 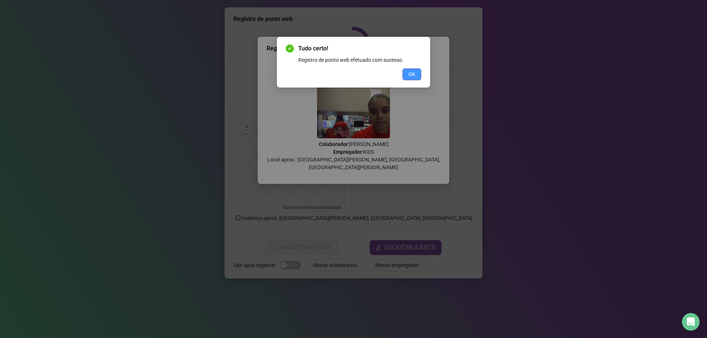 What do you see at coordinates (412, 74) in the screenshot?
I see `button: OK` at bounding box center [412, 74].